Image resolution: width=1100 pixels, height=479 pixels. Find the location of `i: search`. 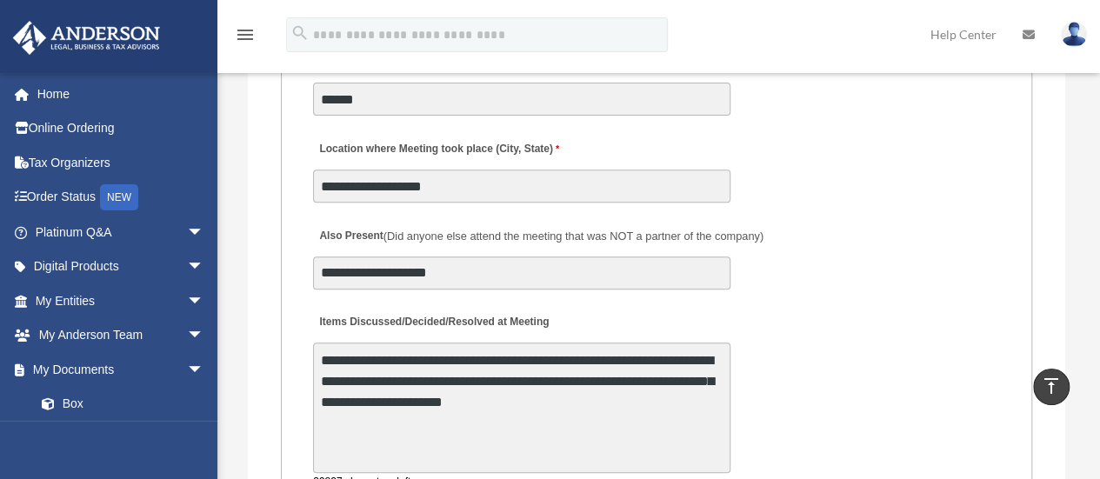

i: search is located at coordinates (300, 33).